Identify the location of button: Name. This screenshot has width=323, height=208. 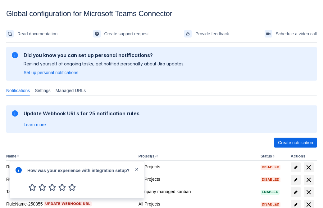
(11, 156).